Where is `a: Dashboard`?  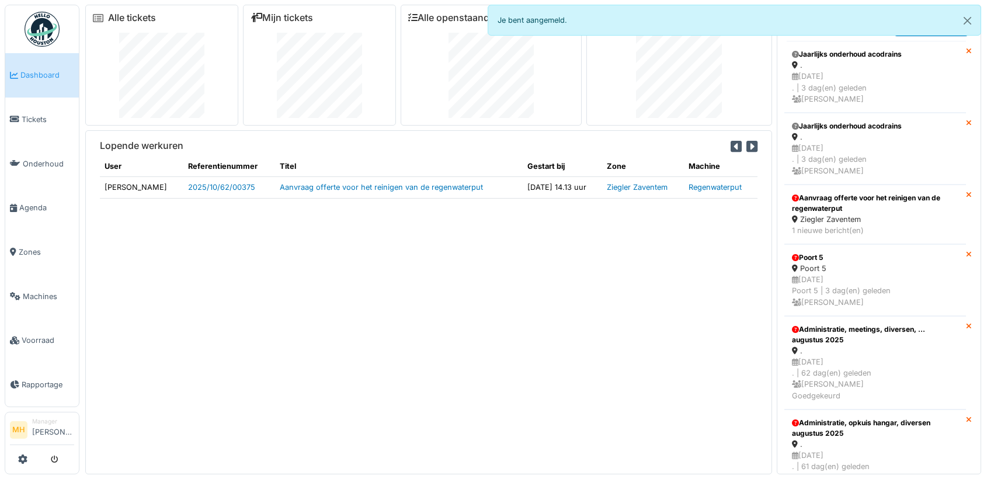
a: Dashboard is located at coordinates (42, 75).